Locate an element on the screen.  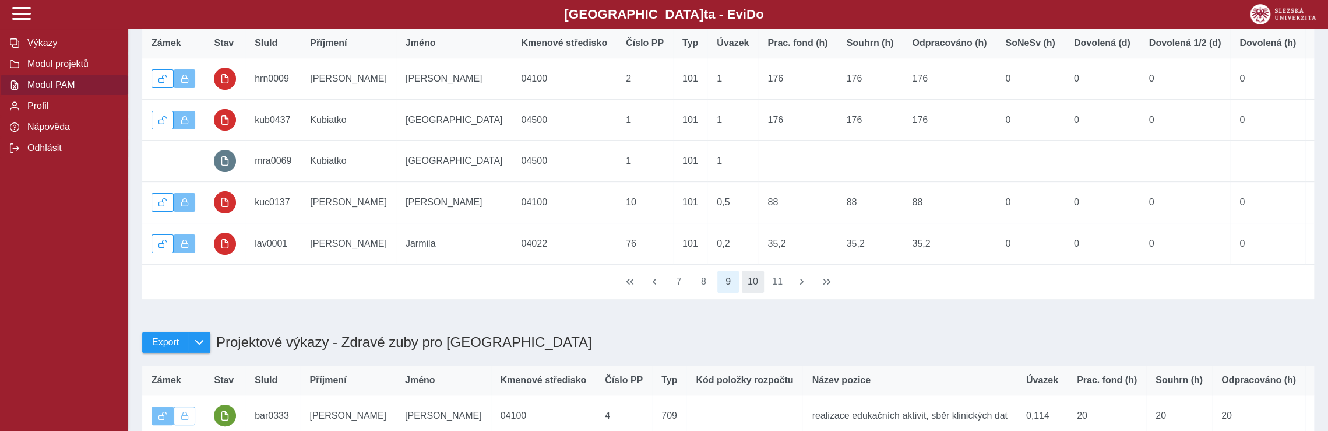
span: SoNeSv (h) is located at coordinates (1030, 43).